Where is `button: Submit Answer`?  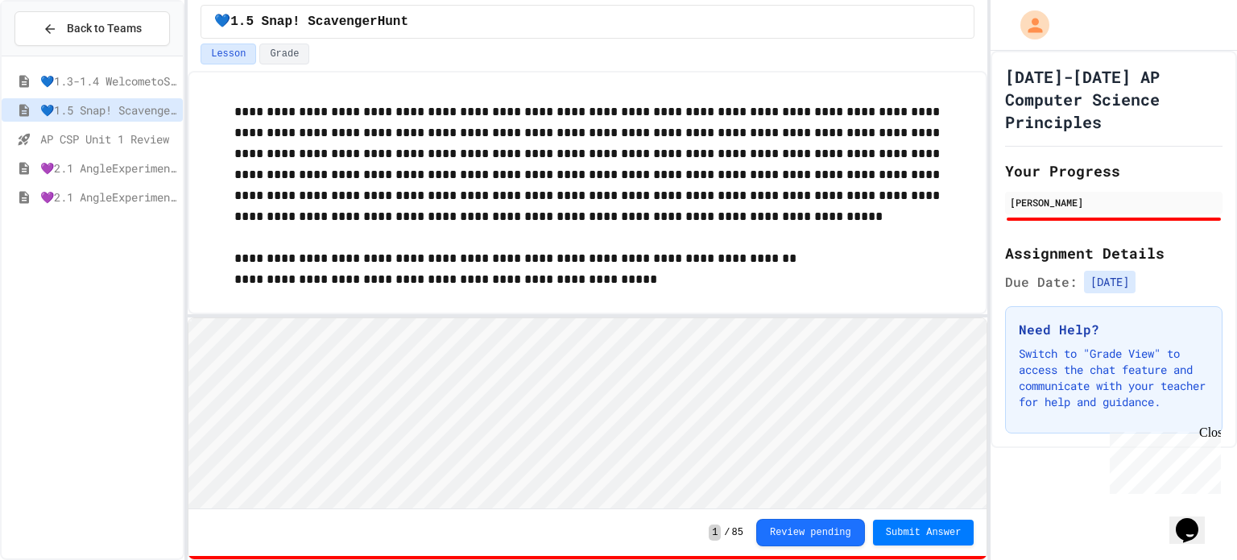
button: Submit Answer is located at coordinates (923, 532).